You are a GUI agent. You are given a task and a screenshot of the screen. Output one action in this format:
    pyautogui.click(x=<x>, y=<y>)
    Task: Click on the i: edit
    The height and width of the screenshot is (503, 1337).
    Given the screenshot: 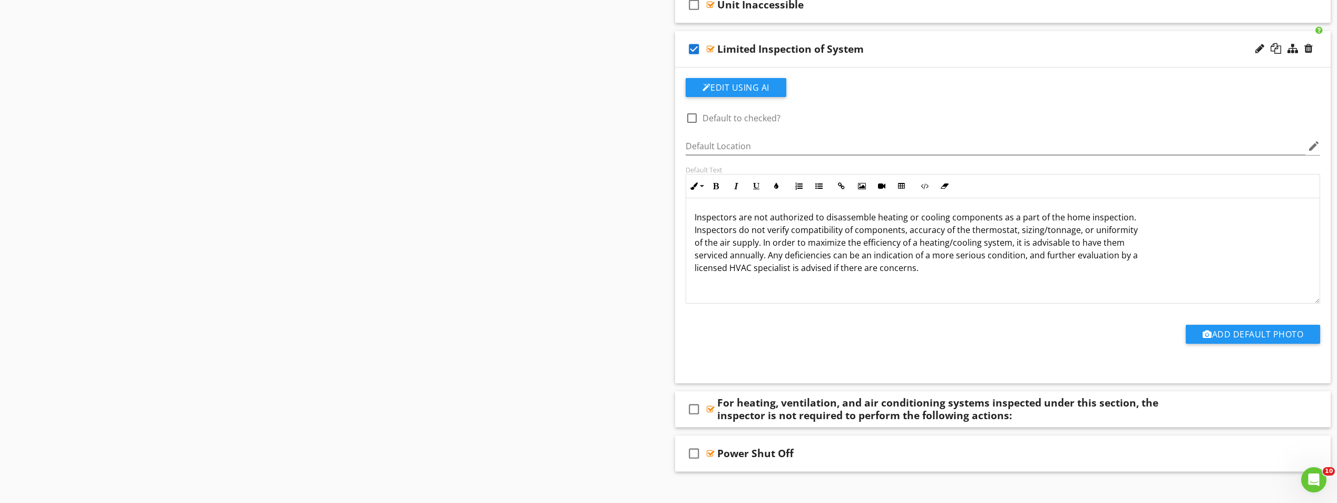 What is the action you would take?
    pyautogui.click(x=1314, y=146)
    